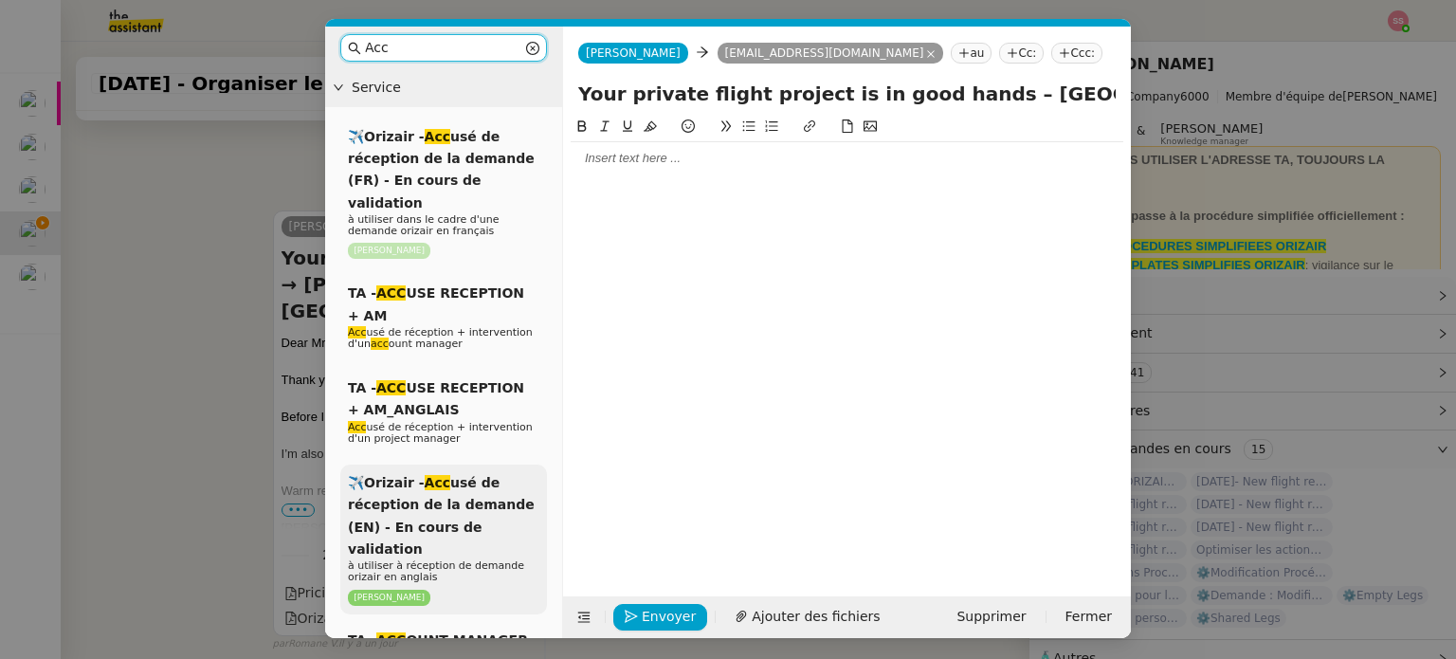 The image size is (1456, 659). Describe the element at coordinates (971, 53) in the screenshot. I see `nz-tag: au` at that location.